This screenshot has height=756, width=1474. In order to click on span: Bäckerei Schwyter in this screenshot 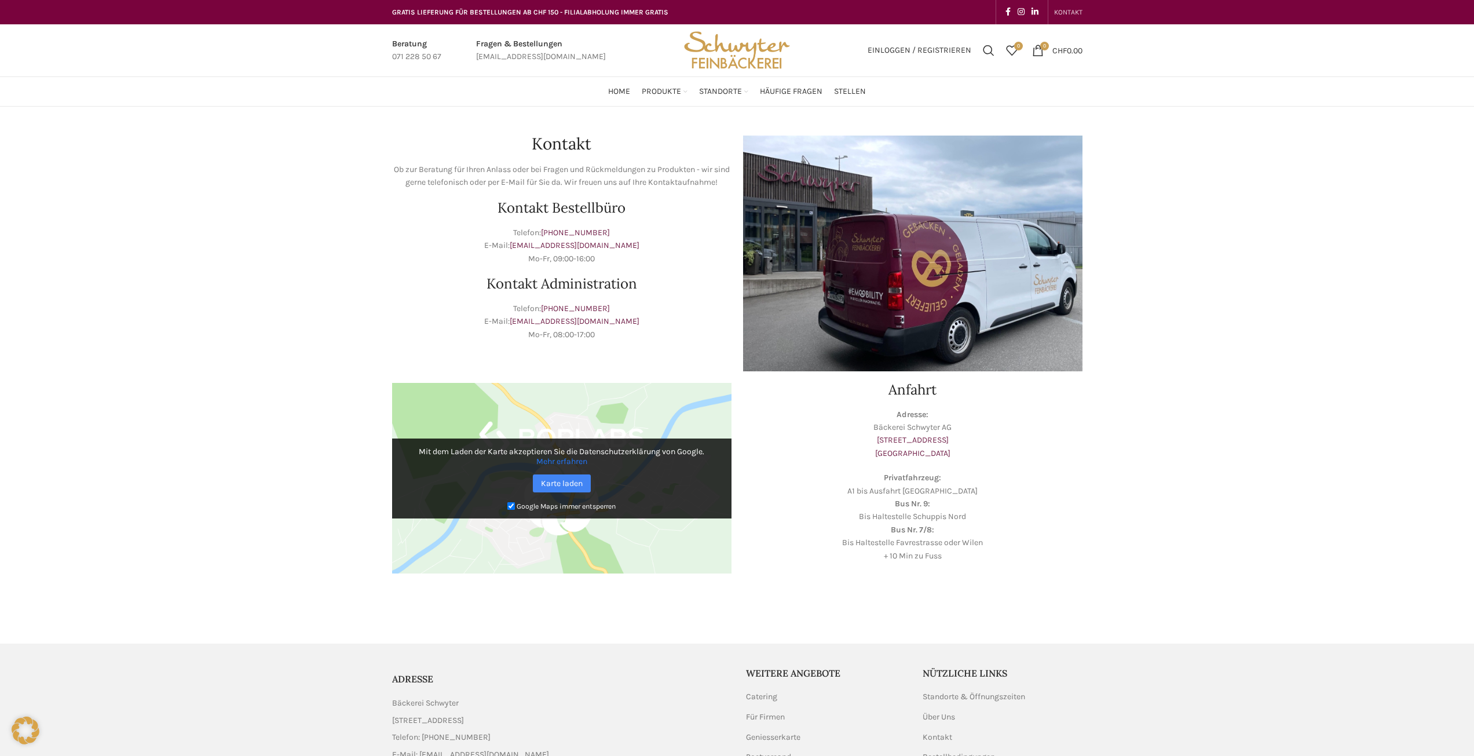, I will do `click(425, 703)`.